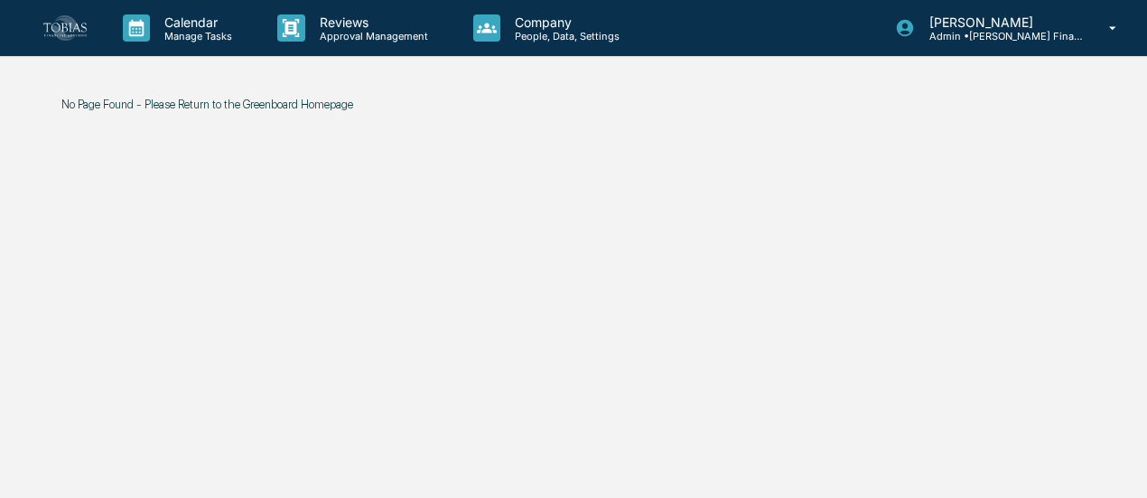 This screenshot has height=498, width=1147. What do you see at coordinates (195, 22) in the screenshot?
I see `p: Calendar` at bounding box center [195, 22].